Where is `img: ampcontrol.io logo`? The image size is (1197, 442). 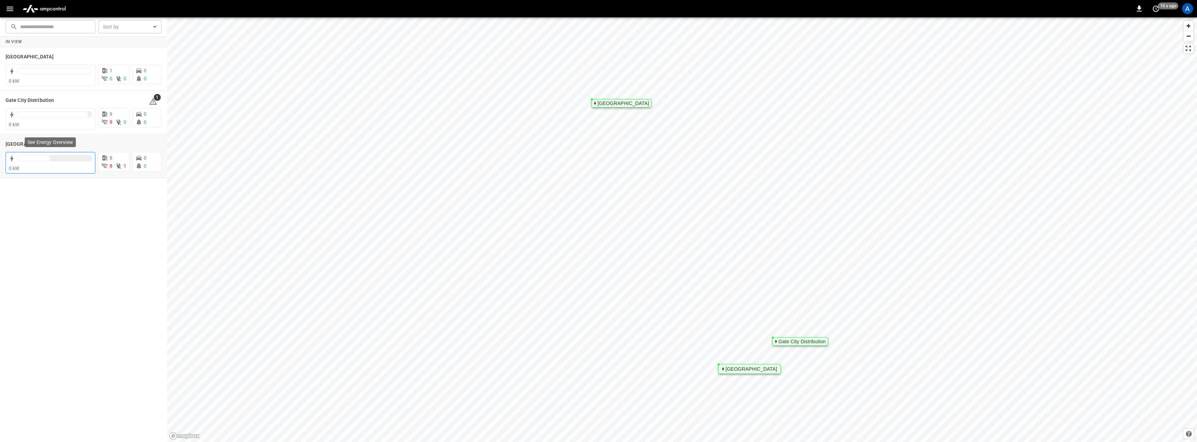 img: ampcontrol.io logo is located at coordinates (44, 9).